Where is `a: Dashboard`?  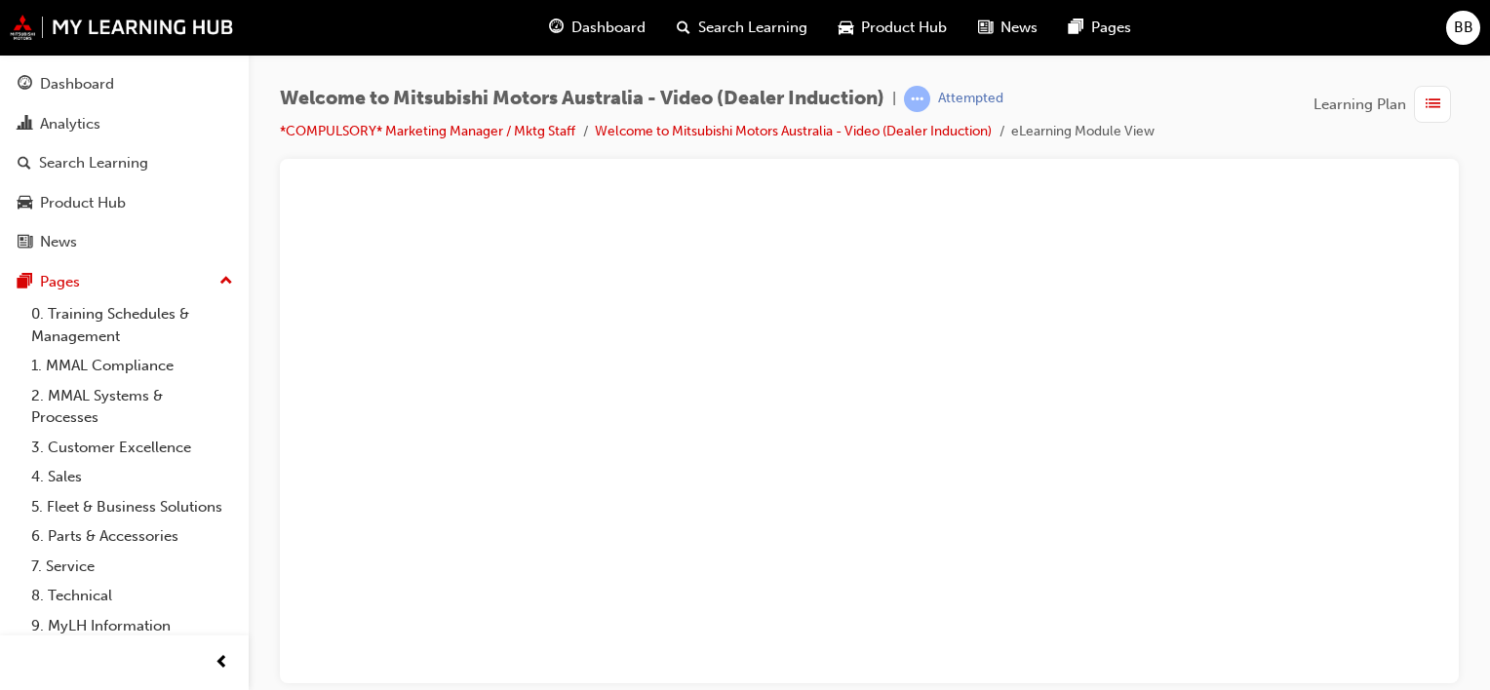 a: Dashboard is located at coordinates (124, 84).